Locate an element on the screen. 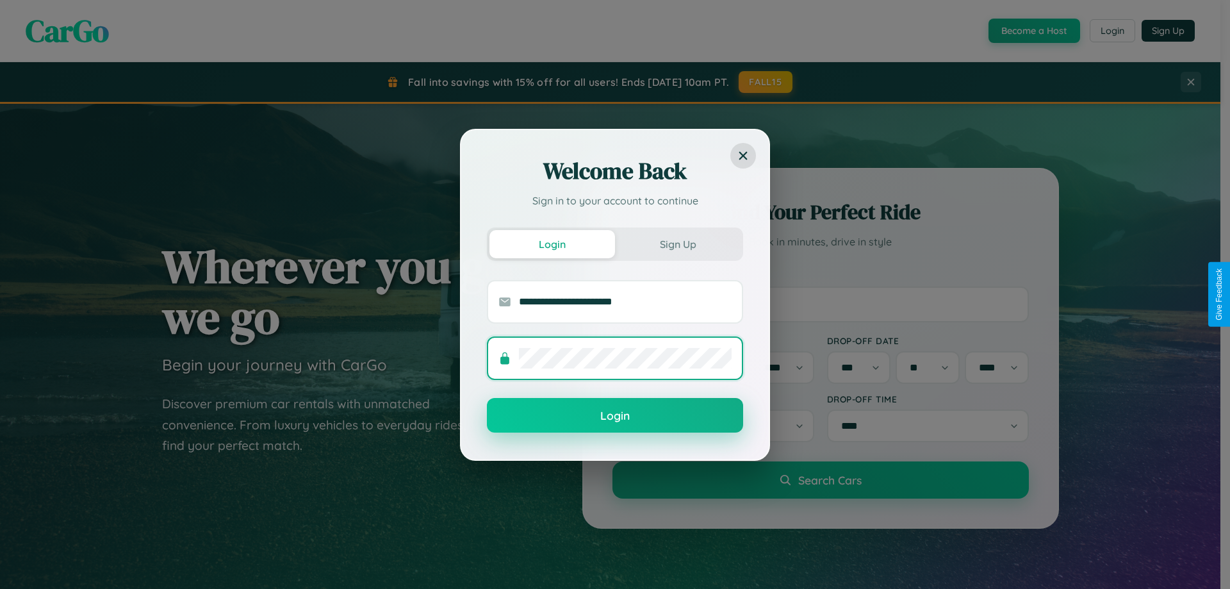  p: Sign in to your account to continue is located at coordinates (615, 200).